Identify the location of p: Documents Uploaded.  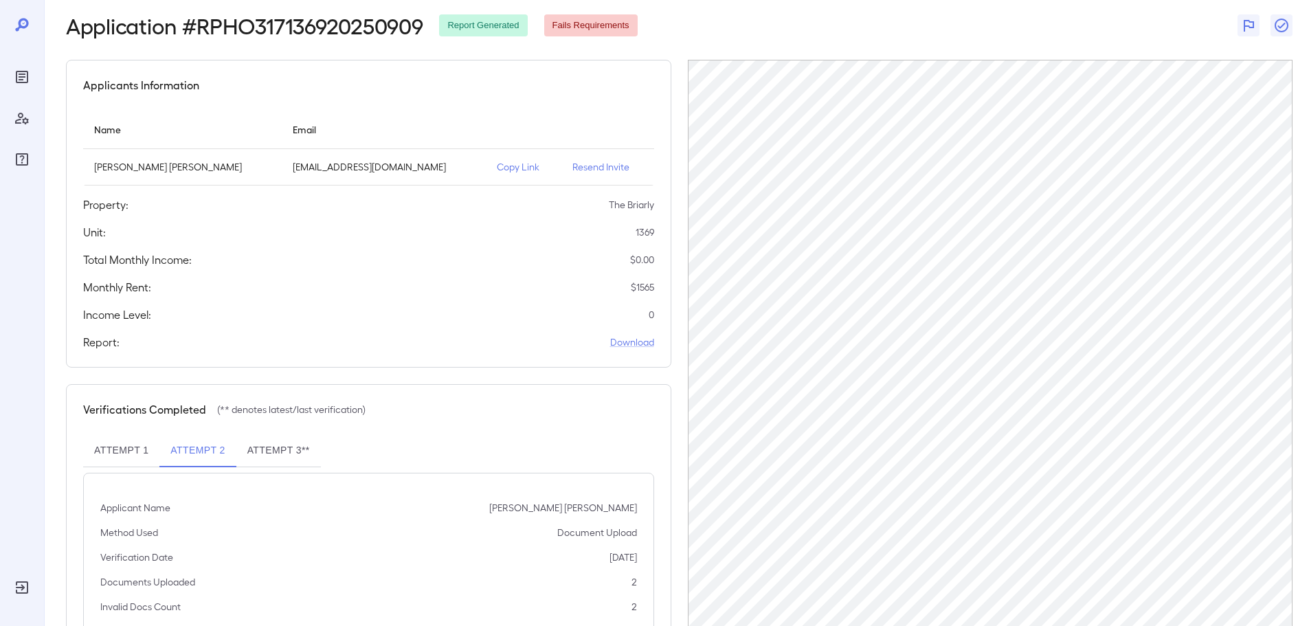
(148, 582).